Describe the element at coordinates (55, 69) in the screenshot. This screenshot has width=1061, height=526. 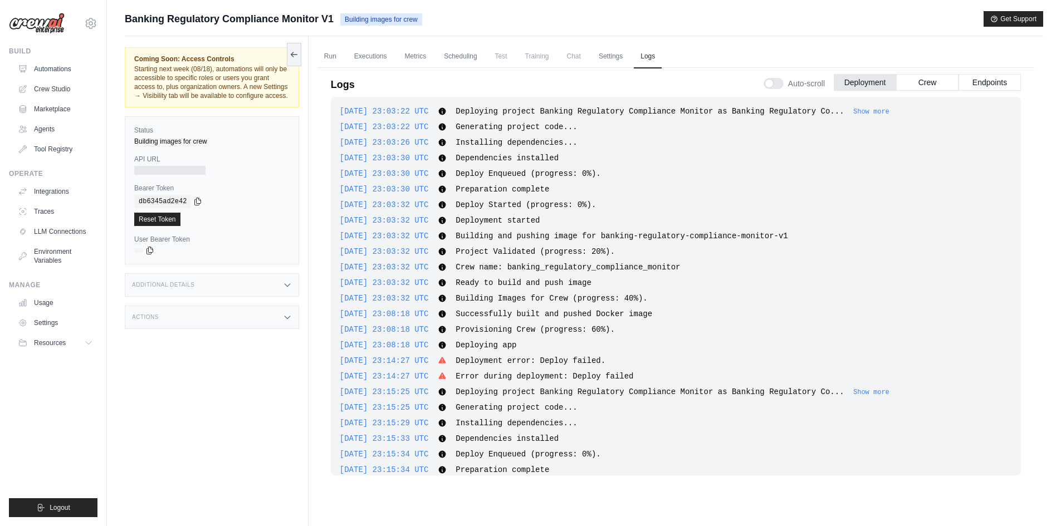
I see `a: Automations` at that location.